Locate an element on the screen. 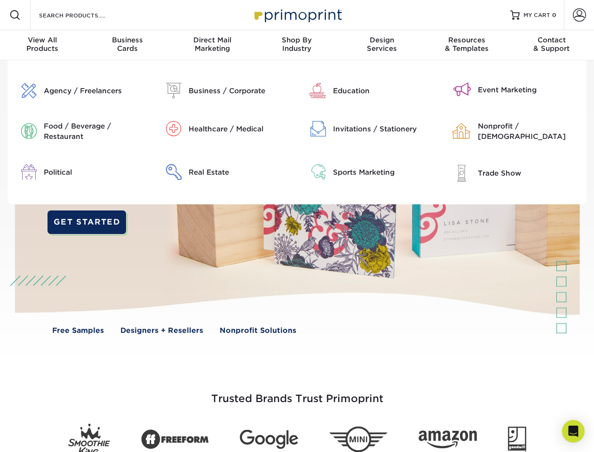 The image size is (594, 452). div: Marketing is located at coordinates (212, 44).